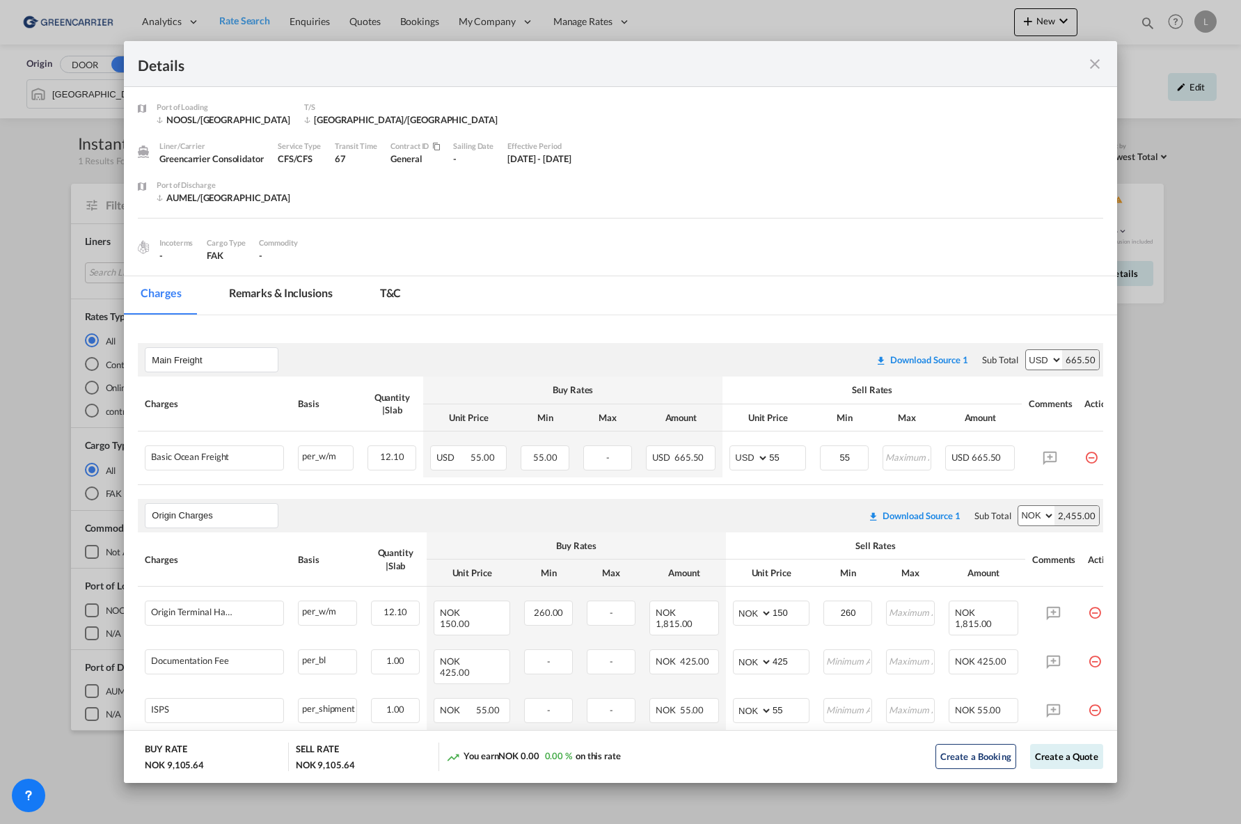  Describe the element at coordinates (689, 457) in the screenshot. I see `span: 665.50` at that location.